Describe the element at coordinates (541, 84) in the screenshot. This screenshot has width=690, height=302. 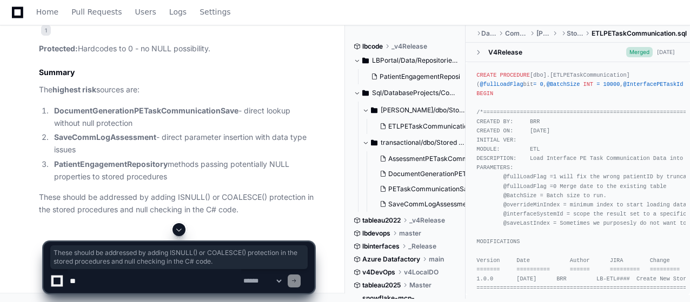
I see `span: 0` at that location.